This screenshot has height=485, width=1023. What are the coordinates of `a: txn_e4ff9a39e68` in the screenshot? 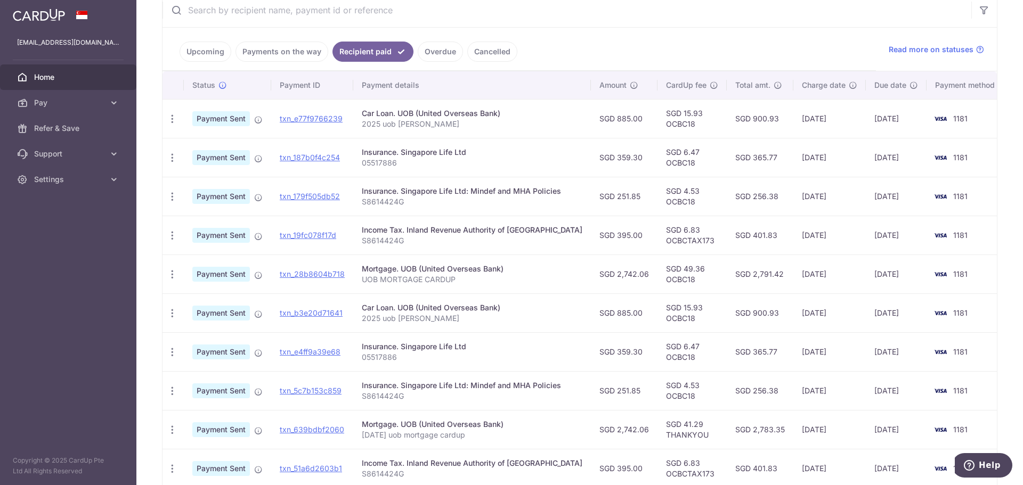 It's located at (310, 352).